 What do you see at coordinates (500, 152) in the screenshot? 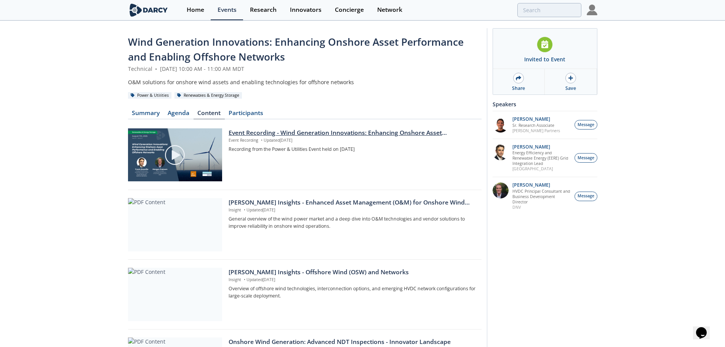
I see `img: 76c95a87-c68e-4104-8137-f842964b9bbb` at bounding box center [500, 152].